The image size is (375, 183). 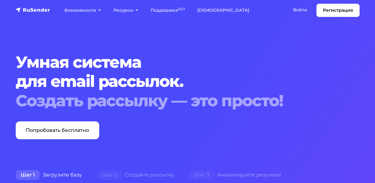 I want to click on h1: Умная система для email рассылок., so click(x=188, y=81).